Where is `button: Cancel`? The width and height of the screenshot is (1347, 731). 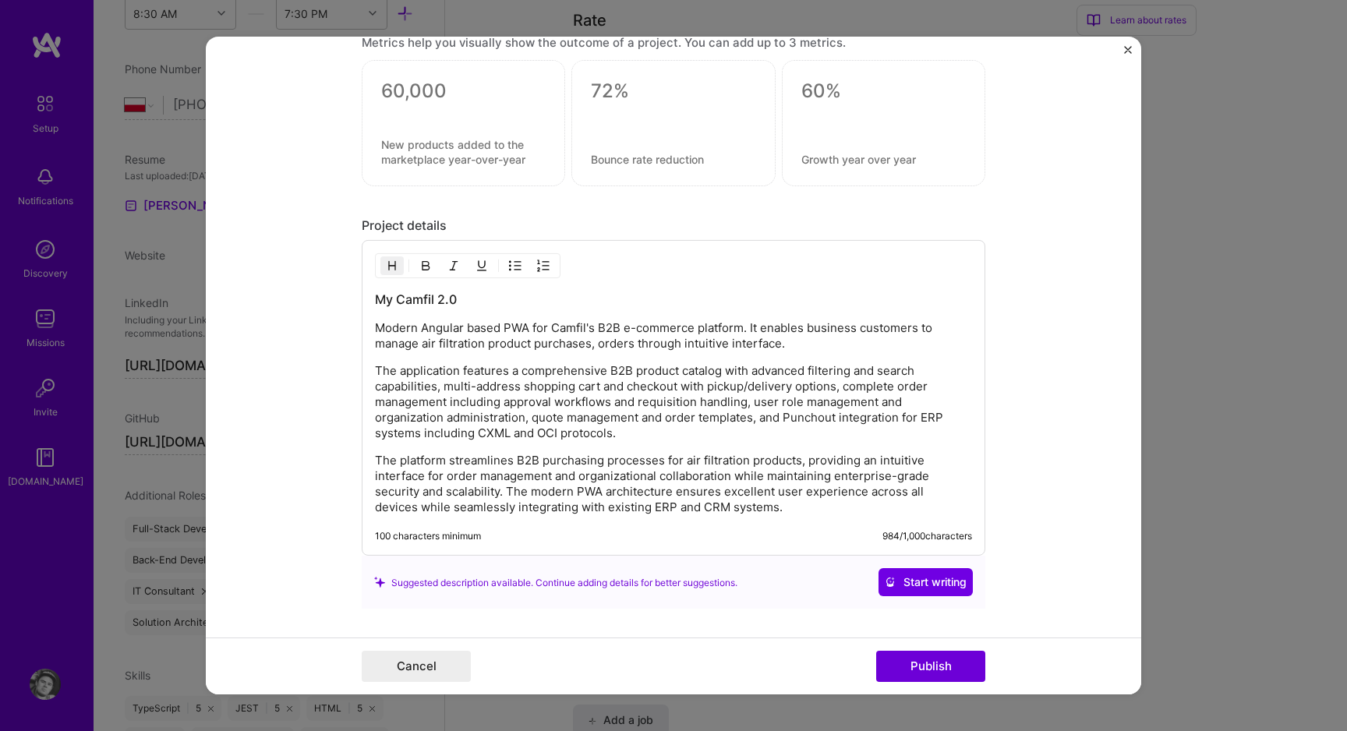
button: Cancel is located at coordinates (416, 666).